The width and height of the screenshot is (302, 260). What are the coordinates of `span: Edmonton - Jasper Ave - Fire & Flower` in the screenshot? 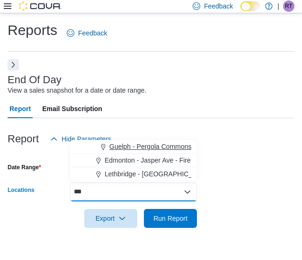 It's located at (161, 161).